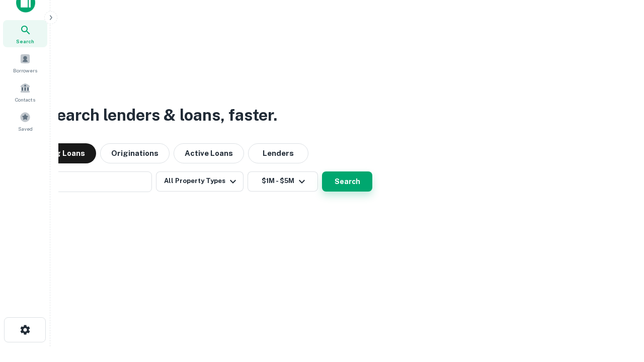 This screenshot has width=644, height=362. I want to click on button: Lenders, so click(278, 153).